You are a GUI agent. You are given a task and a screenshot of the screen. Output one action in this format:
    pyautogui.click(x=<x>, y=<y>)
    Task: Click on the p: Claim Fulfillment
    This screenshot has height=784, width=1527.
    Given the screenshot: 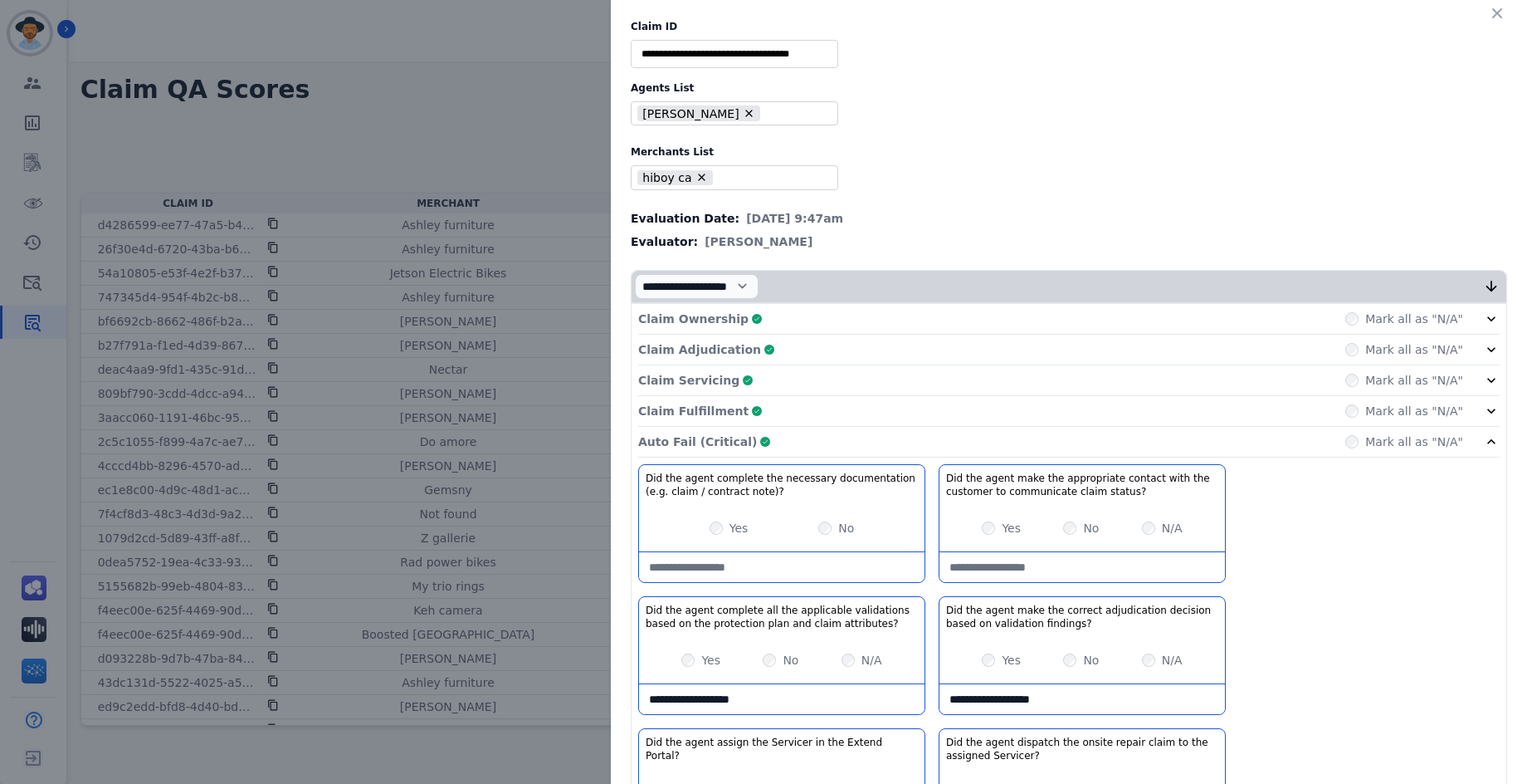 What is the action you would take?
    pyautogui.click(x=693, y=411)
    